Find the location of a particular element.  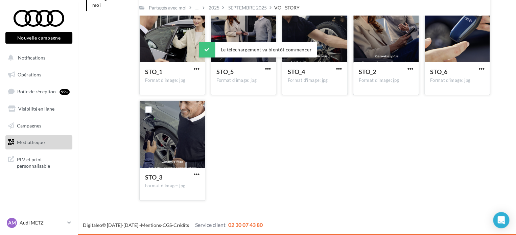

span: Médiathèque is located at coordinates (31, 142).